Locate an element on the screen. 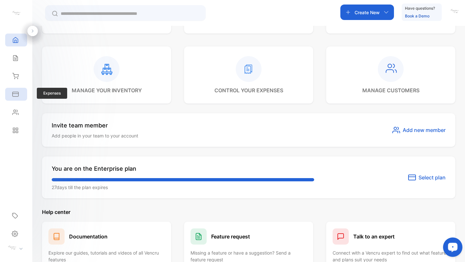 Image resolution: width=465 pixels, height=262 pixels. p: control your expenses is located at coordinates (249, 90).